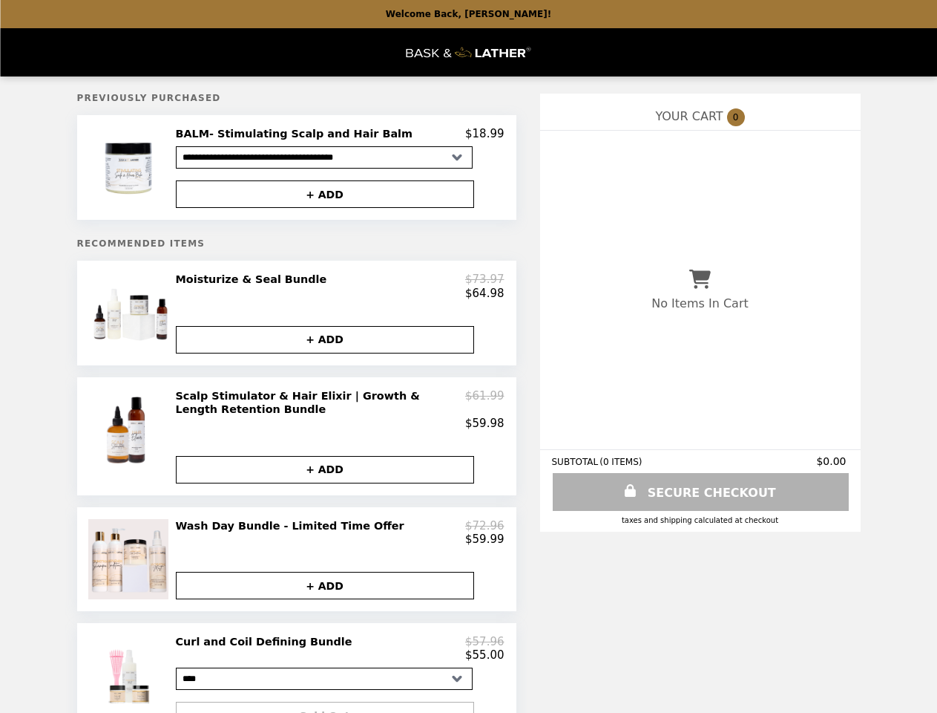 Image resolution: width=937 pixels, height=713 pixels. I want to click on img: Wash Day Bundle - Limited Time Offer, so click(130, 559).